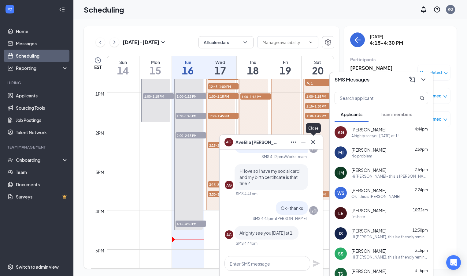 The height and width of the screenshot is (276, 467). What do you see at coordinates (100, 250) in the screenshot?
I see `div: 5pm` at bounding box center [100, 250].